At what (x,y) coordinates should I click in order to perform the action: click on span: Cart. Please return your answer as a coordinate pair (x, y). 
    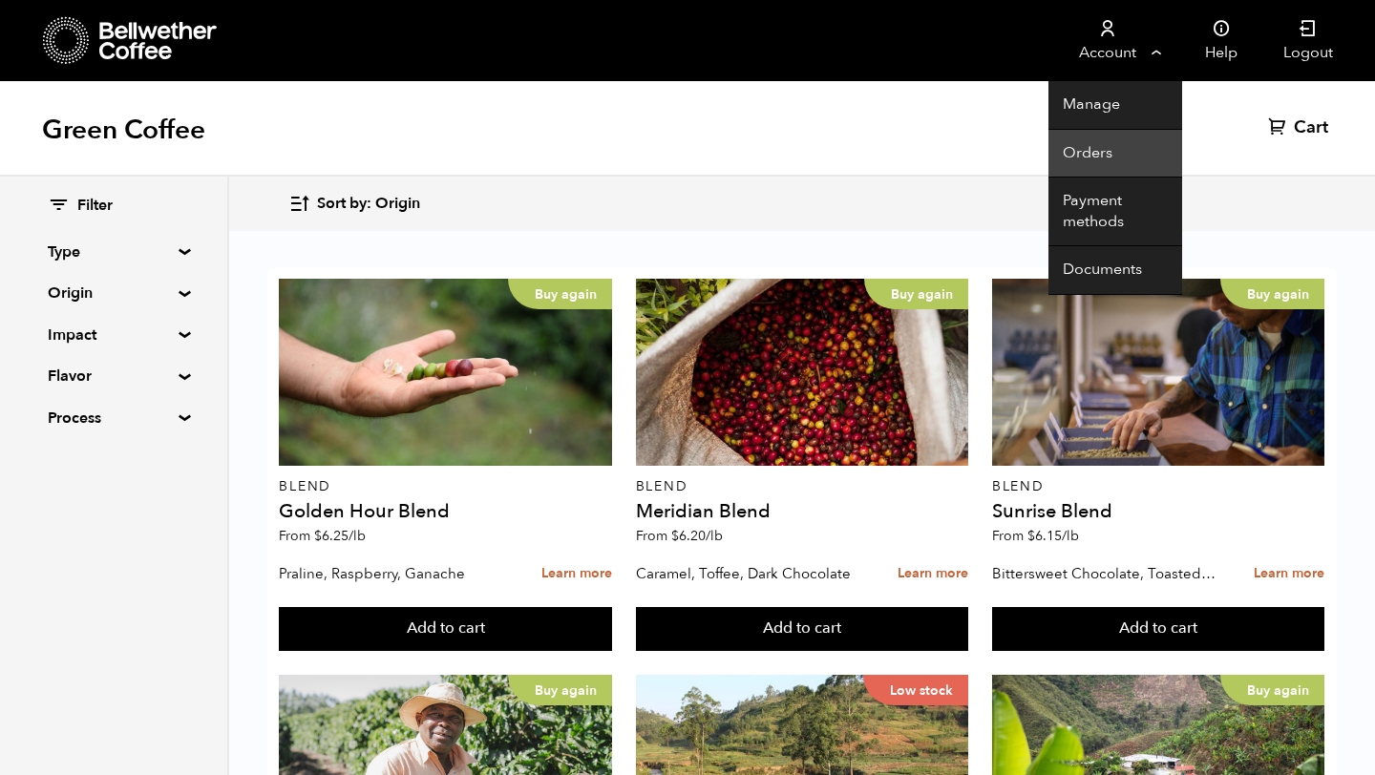
    Looking at the image, I should click on (1311, 128).